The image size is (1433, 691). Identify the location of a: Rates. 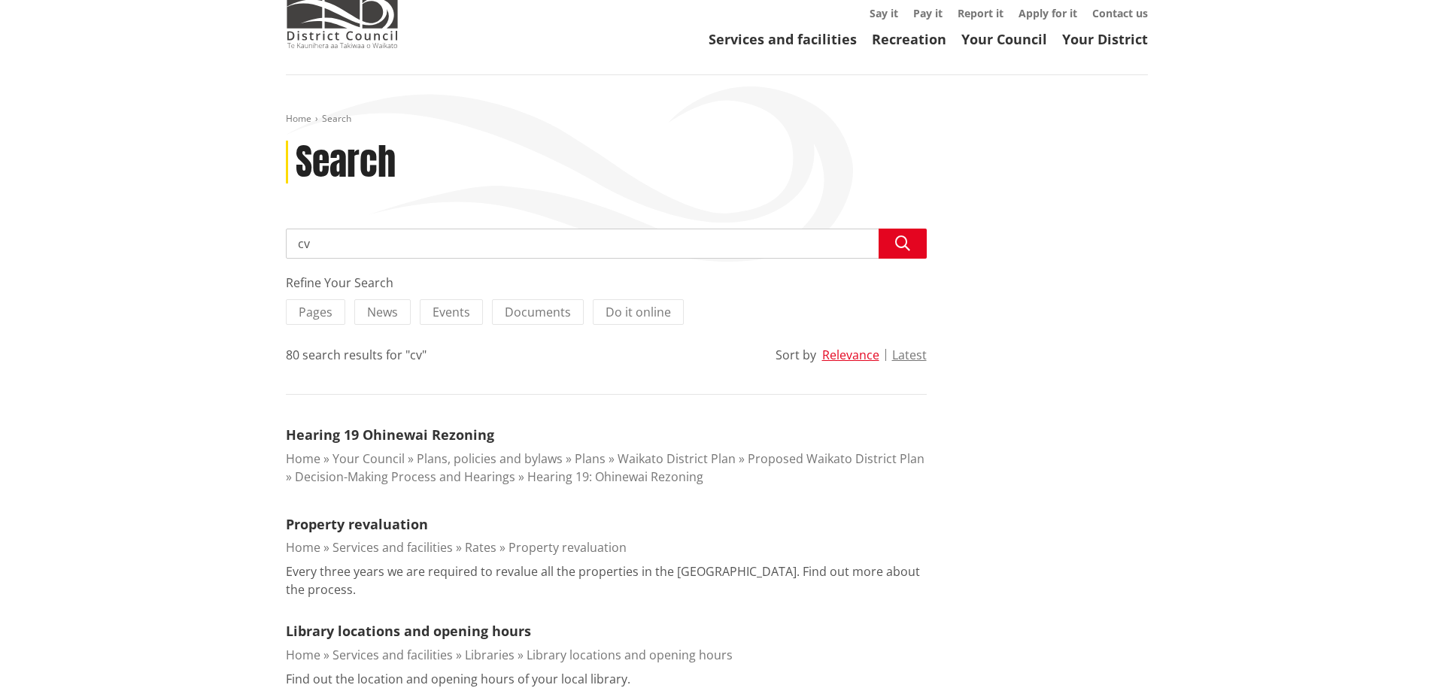
(481, 548).